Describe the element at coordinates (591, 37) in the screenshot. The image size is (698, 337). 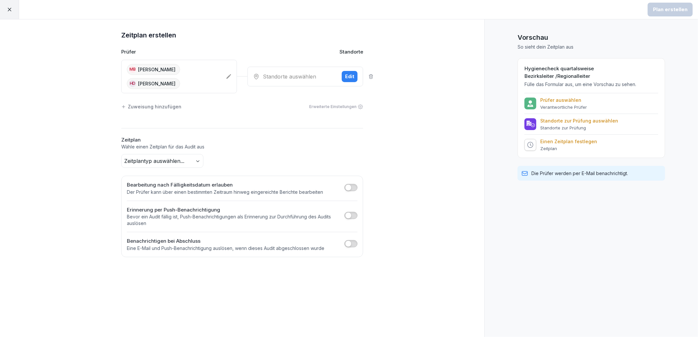
I see `h1: Vorschau` at that location.